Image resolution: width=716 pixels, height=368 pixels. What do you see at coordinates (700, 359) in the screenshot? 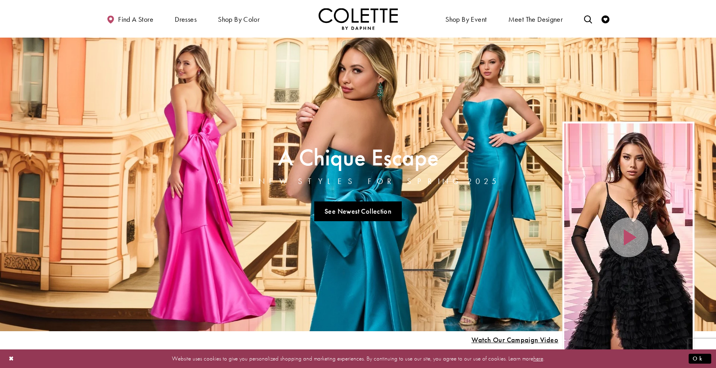
I see `button: Submit Dialog` at bounding box center [700, 359].